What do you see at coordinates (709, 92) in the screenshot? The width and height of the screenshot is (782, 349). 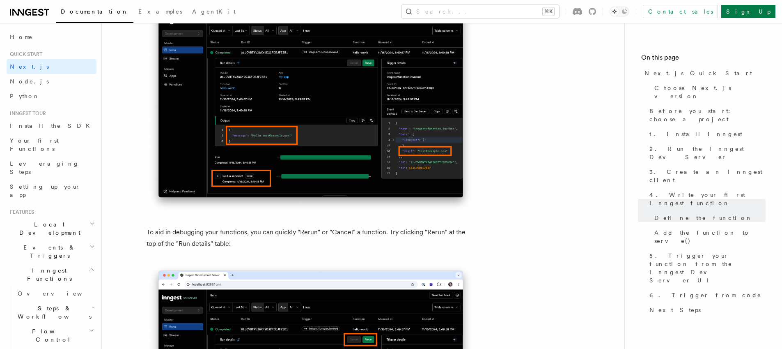 I see `a: Choose Next.js version` at bounding box center [709, 92].